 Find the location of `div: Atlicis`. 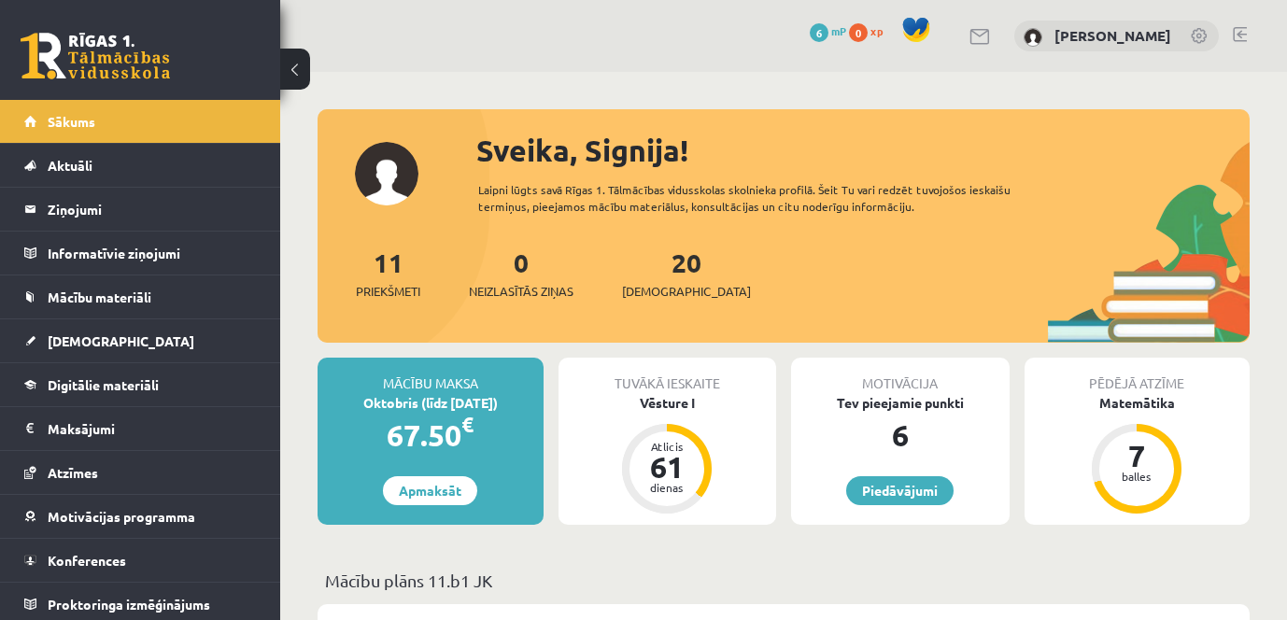

div: Atlicis is located at coordinates (667, 447).